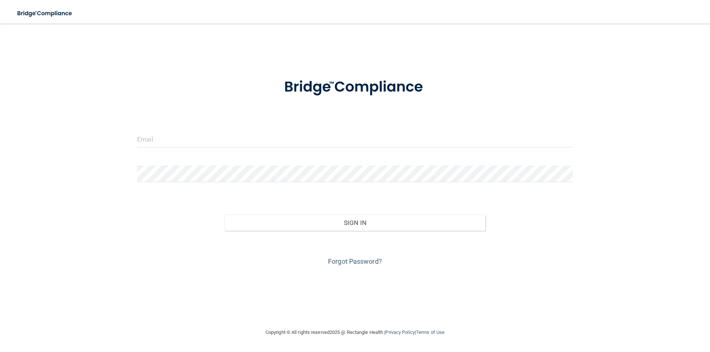 Image resolution: width=710 pixels, height=352 pixels. What do you see at coordinates (400, 332) in the screenshot?
I see `a: Privacy Policy` at bounding box center [400, 332].